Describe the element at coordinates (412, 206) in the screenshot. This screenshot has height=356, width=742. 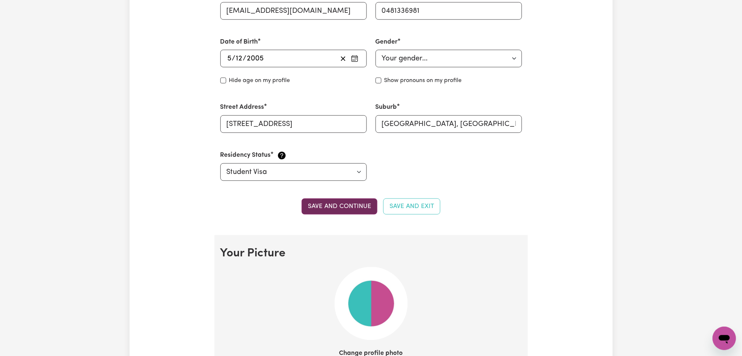
I see `button: Save and Exit` at that location.